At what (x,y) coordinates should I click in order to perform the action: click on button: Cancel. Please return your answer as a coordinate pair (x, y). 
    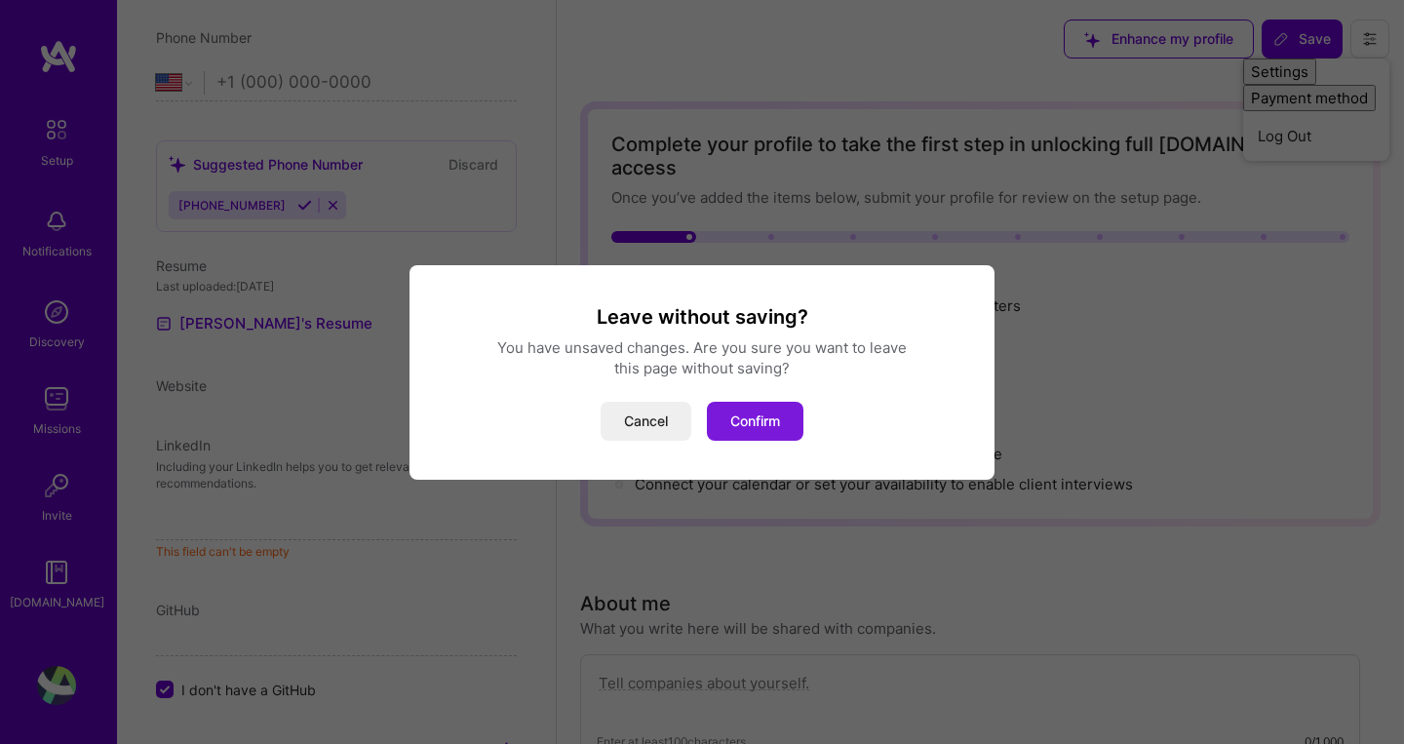
    Looking at the image, I should click on (645, 421).